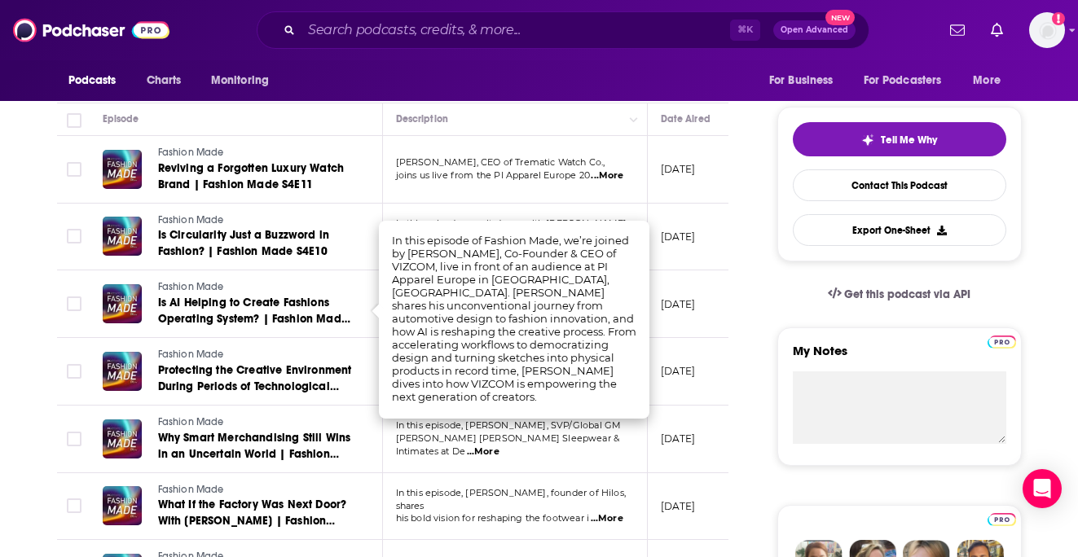 The width and height of the screenshot is (1078, 557). Describe the element at coordinates (256, 244) in the screenshot. I see `a: Is Circularity Just a Buzzword in Fashion? | Fashion Made S4E10` at that location.